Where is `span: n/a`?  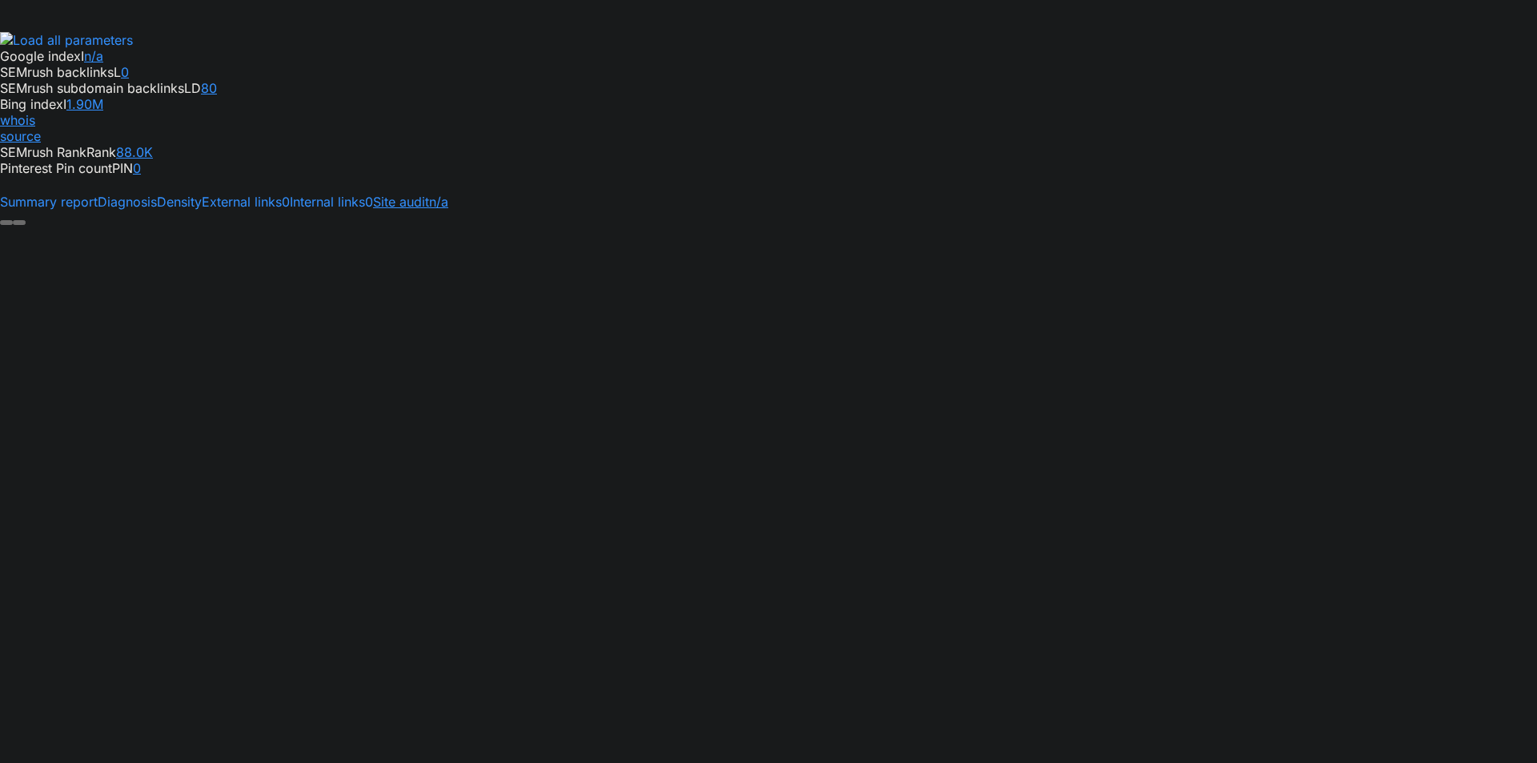 span: n/a is located at coordinates (439, 202).